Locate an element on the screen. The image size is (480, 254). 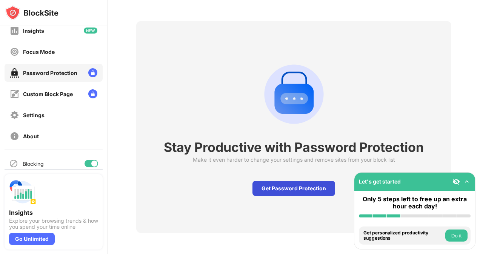
div: Password Protection is located at coordinates (50, 73).